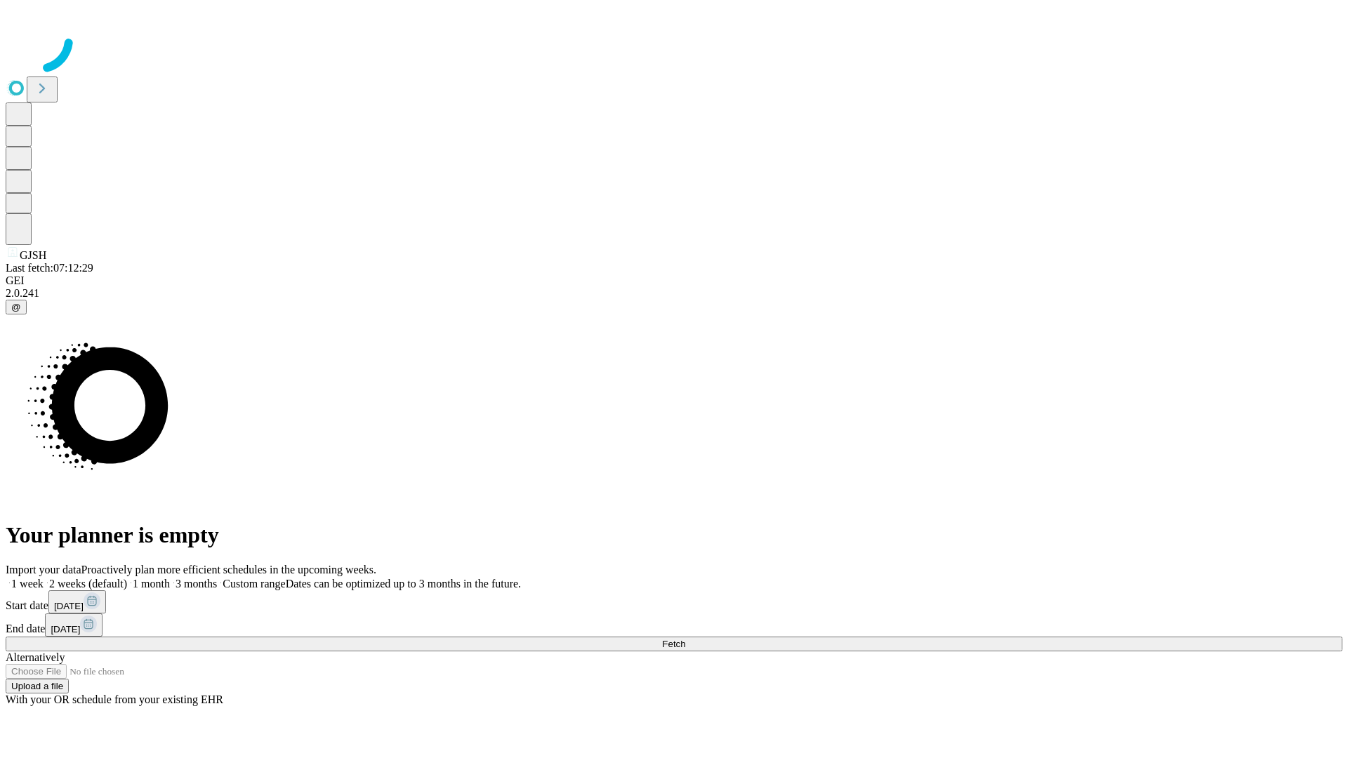 The width and height of the screenshot is (1348, 758). Describe the element at coordinates (674, 294) in the screenshot. I see `div: 2.0.241` at that location.